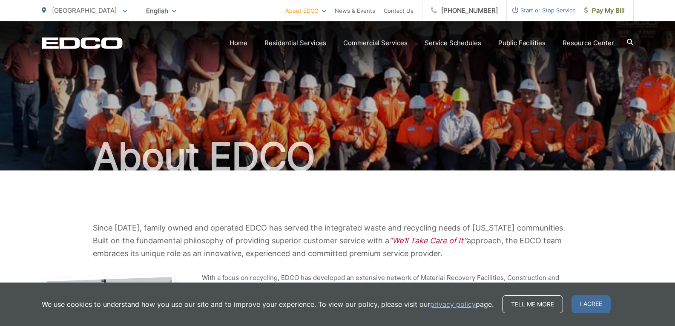 This screenshot has width=675, height=326. Describe the element at coordinates (354, 11) in the screenshot. I see `a: News & Events` at that location.